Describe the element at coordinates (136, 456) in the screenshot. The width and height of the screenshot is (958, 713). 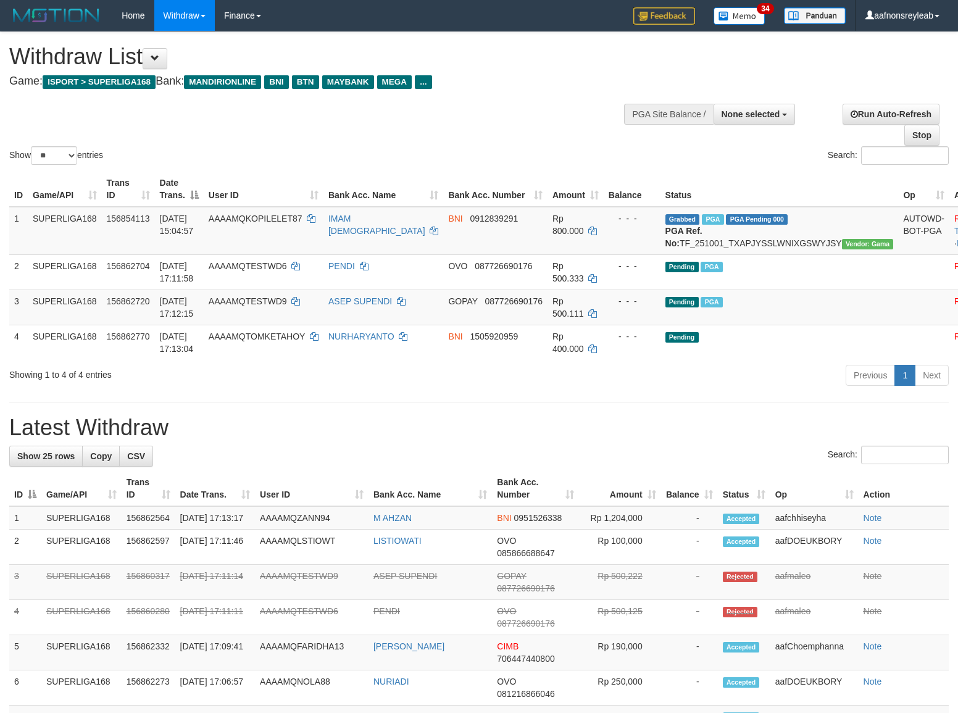
I see `span: CSV` at that location.